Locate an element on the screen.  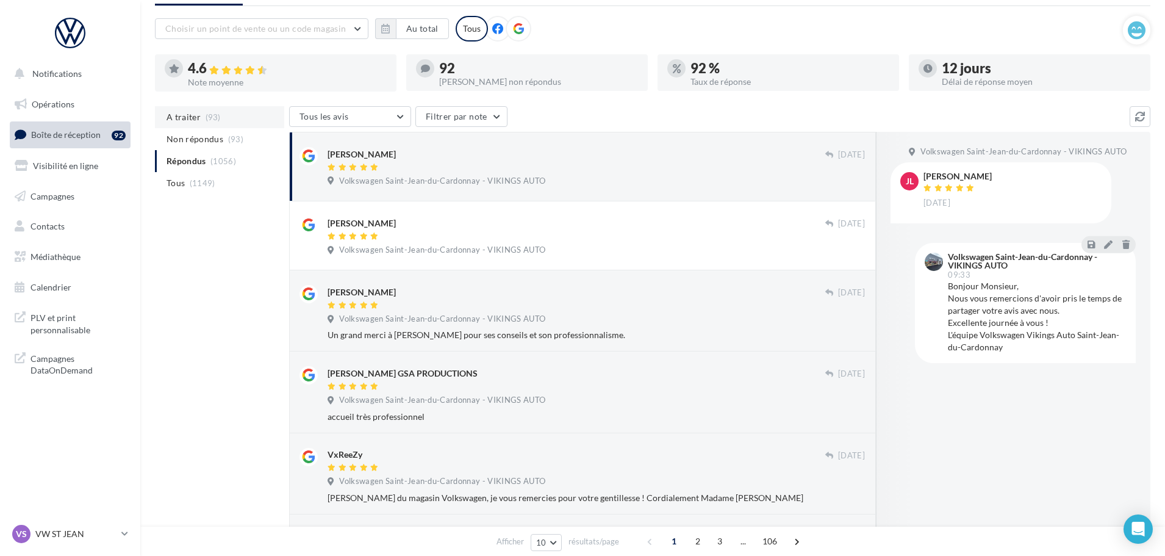
span: Visibilité en ligne is located at coordinates (65, 165).